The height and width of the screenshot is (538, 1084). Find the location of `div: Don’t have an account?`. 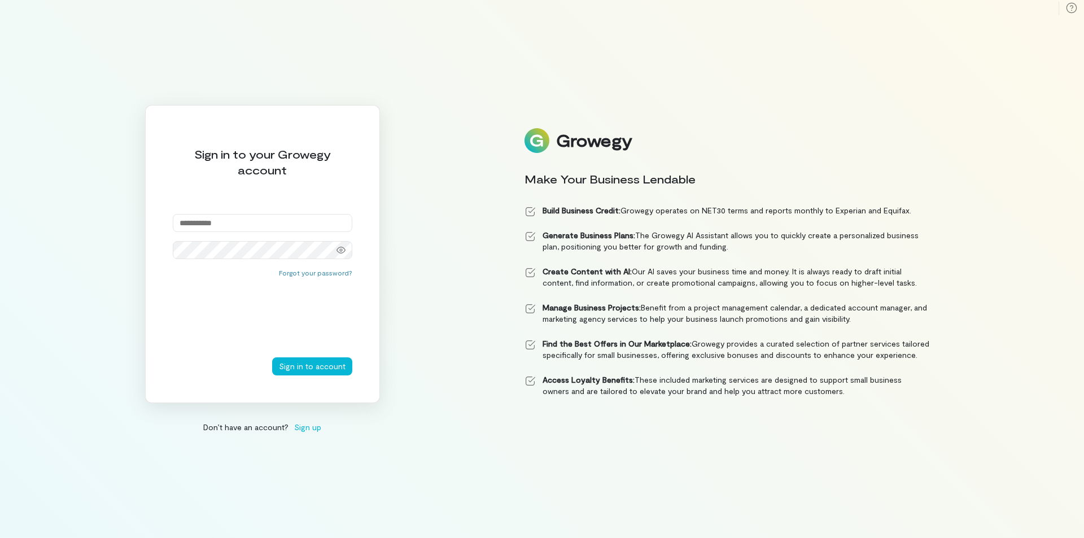

div: Don’t have an account? is located at coordinates (262, 427).